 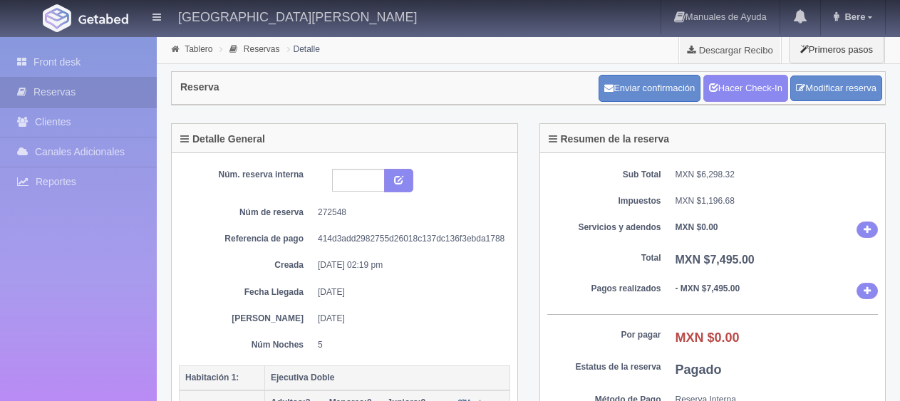 I want to click on dt: Sub Total, so click(x=604, y=175).